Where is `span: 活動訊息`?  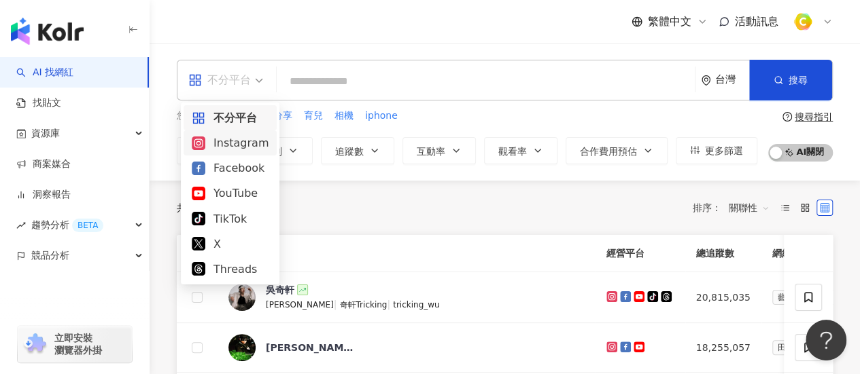
span: 活動訊息 is located at coordinates (756, 21).